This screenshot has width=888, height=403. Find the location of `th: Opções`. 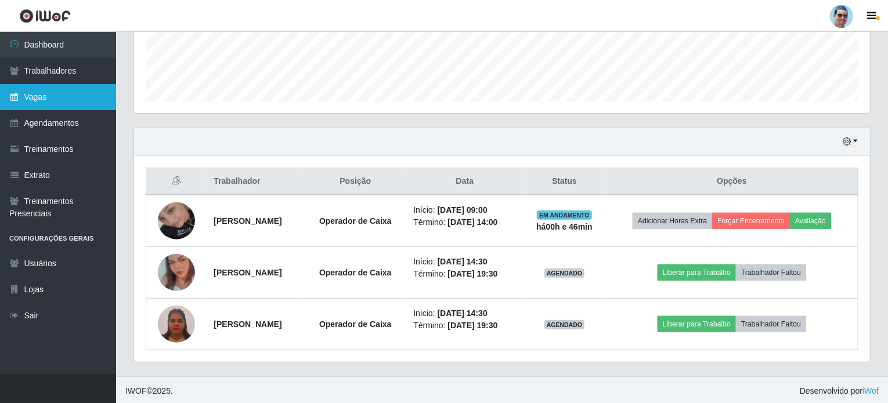

th: Opções is located at coordinates (732, 182).